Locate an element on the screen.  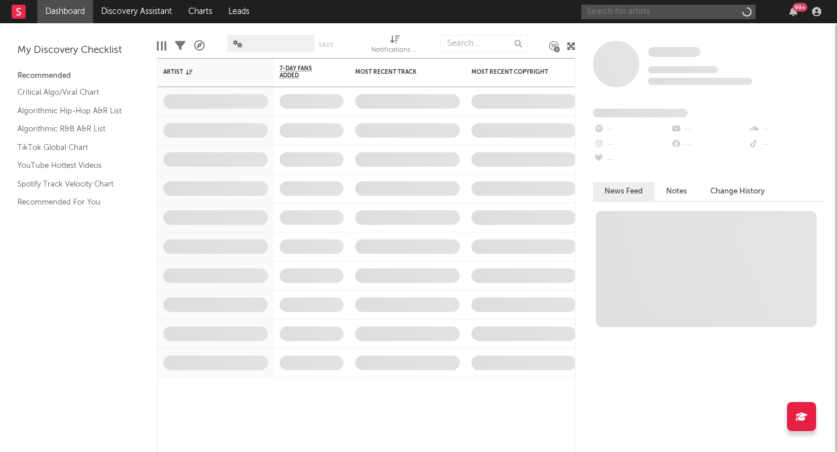
div: Most Recent Track is located at coordinates (399, 72).